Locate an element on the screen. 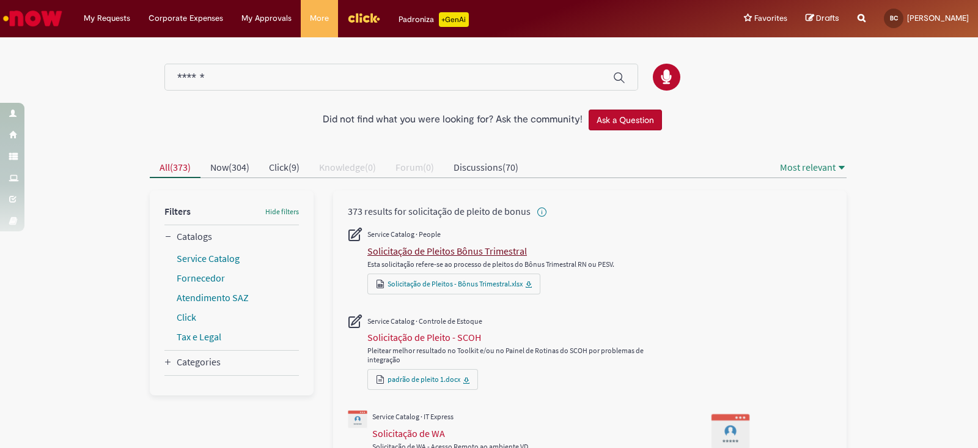 Image resolution: width=978 pixels, height=448 pixels. span: Drafts is located at coordinates (828, 18).